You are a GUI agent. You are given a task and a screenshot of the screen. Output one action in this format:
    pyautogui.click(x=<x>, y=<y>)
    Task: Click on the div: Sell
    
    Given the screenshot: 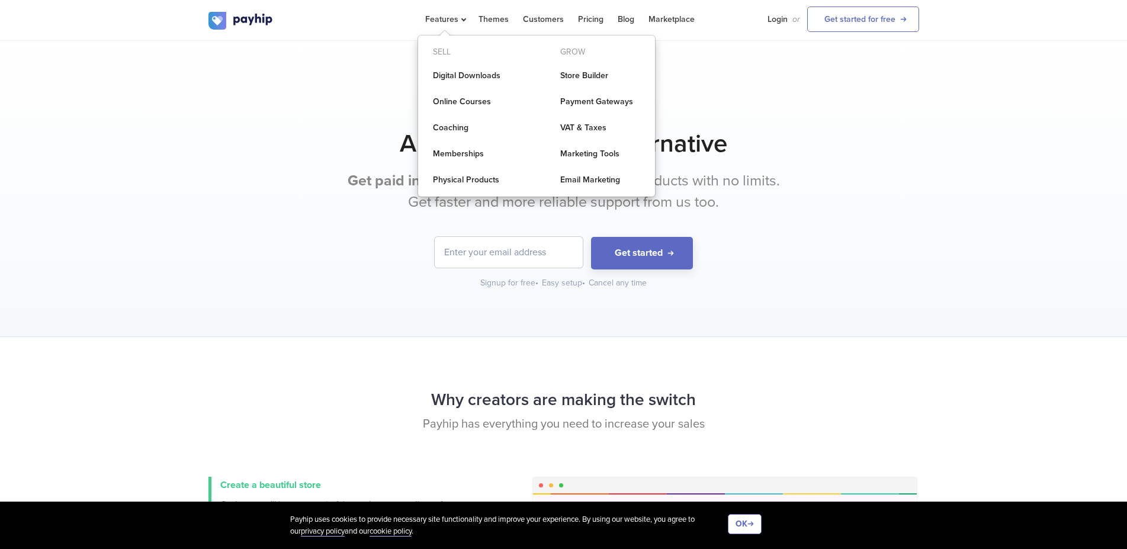 What is the action you would take?
    pyautogui.click(x=472, y=52)
    